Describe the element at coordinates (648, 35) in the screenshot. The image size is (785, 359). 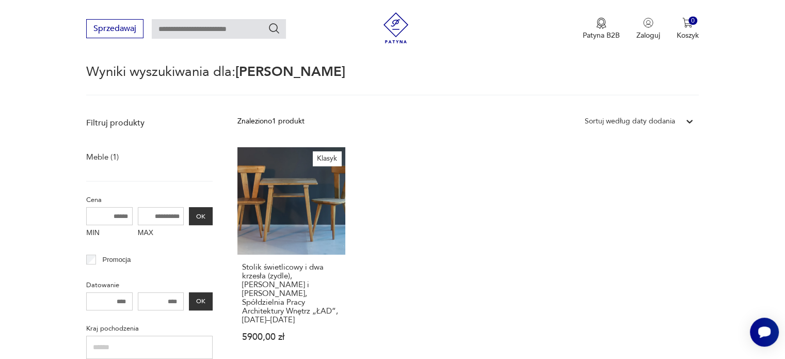
I see `p: Zaloguj` at that location.